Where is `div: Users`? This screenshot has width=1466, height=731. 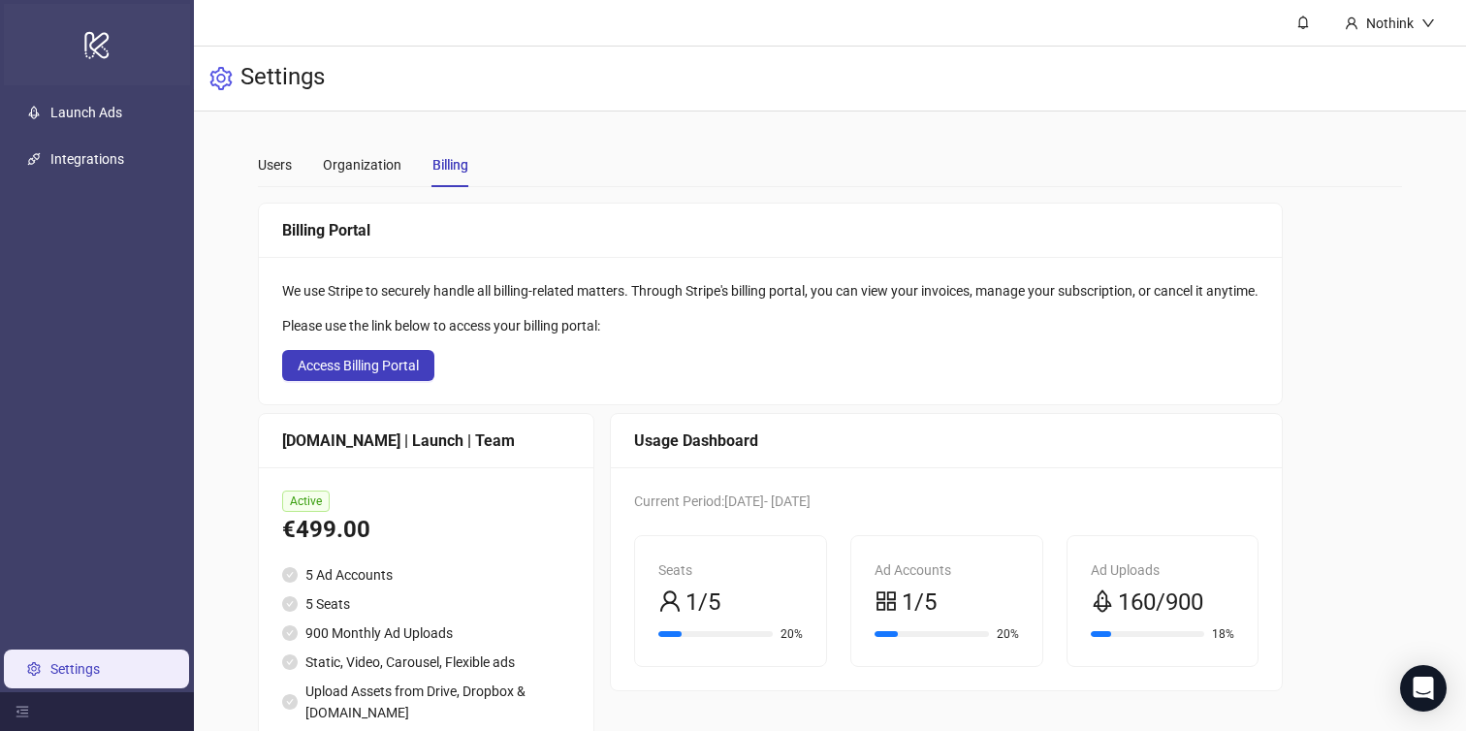 div: Users is located at coordinates (274, 165).